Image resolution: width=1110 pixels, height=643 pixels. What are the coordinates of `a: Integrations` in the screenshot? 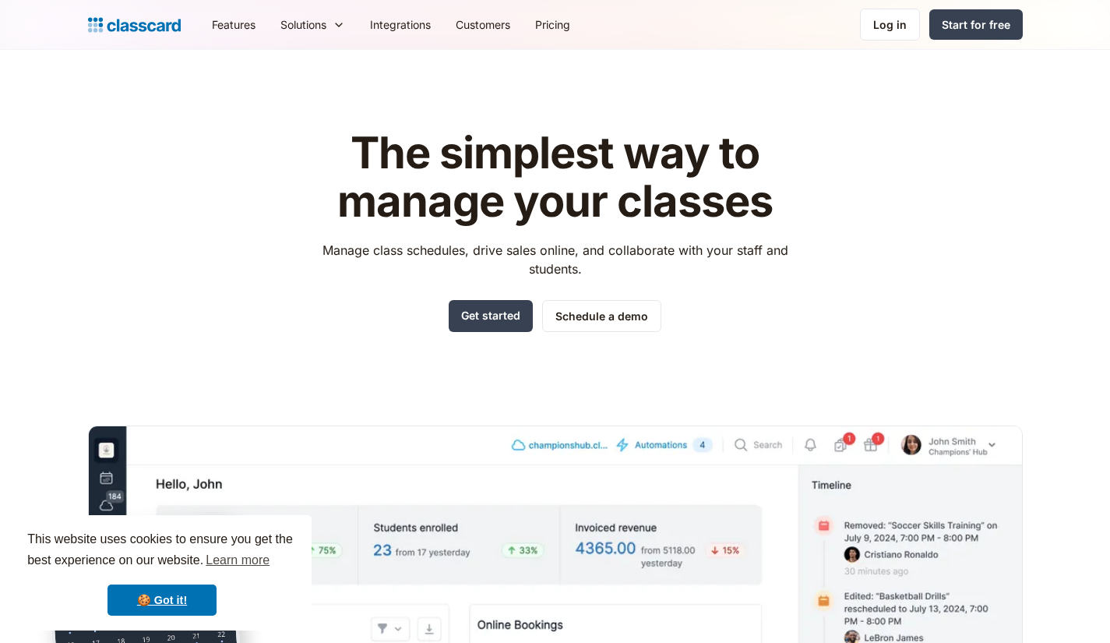 It's located at (400, 24).